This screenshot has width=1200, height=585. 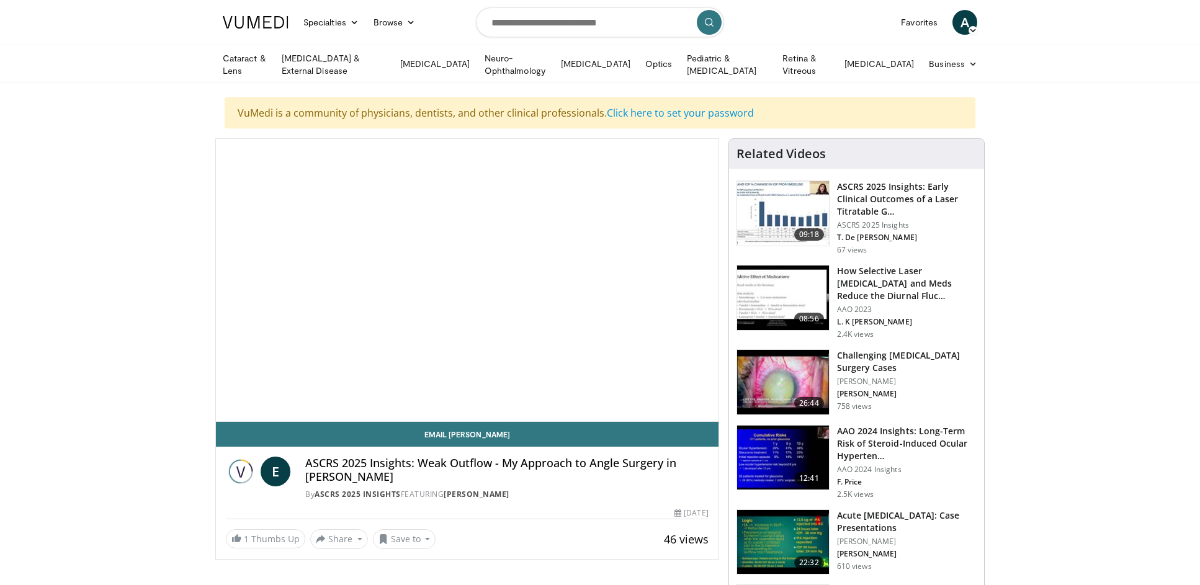 I want to click on a: 12:41 AAO 2024 Insights: Long-Term Risk of Steroid-Induced Ocular Hyperten… AAO 2024 Insights F. ..., so click(x=856, y=462).